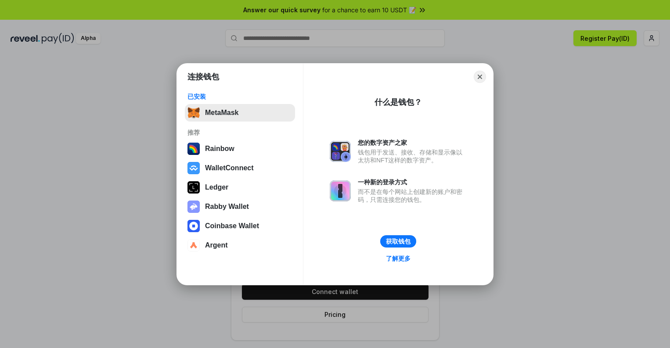 This screenshot has width=670, height=348. Describe the element at coordinates (194, 113) in the screenshot. I see `img: svg+xml,%3Csvg%20fill%3D%22none%22%20height%3D%2233%22%20viewBox%3D%220%200%2035%2033%22%20width%...` at that location.